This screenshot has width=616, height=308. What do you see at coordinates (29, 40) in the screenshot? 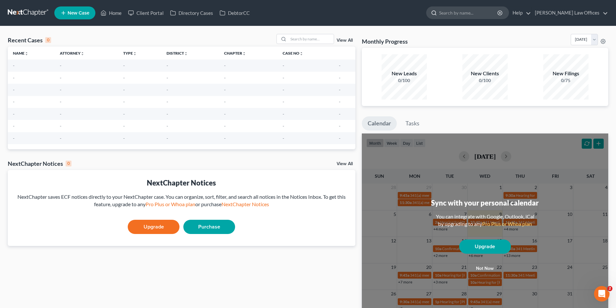
I see `div: Recent Cases` at bounding box center [29, 40].